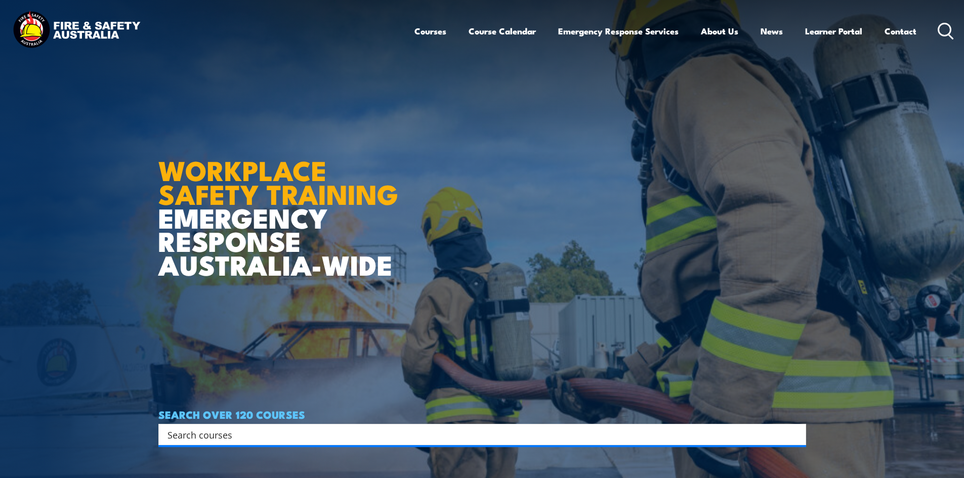 This screenshot has height=478, width=964. I want to click on button: Search magnifier button, so click(795, 435).